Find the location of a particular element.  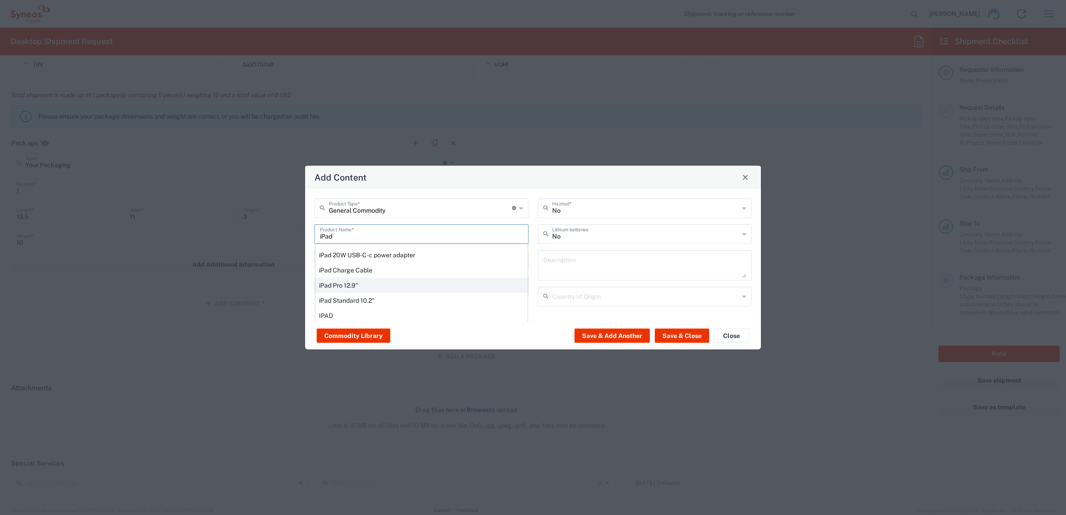

div: iPad Charge Cable is located at coordinates (421, 270).